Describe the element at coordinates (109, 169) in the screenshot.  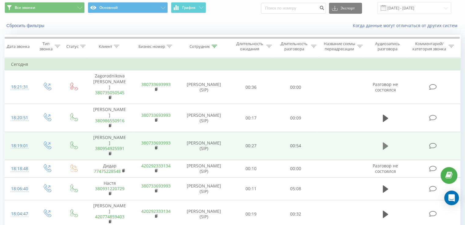
I see `td: Дидар` at that location.